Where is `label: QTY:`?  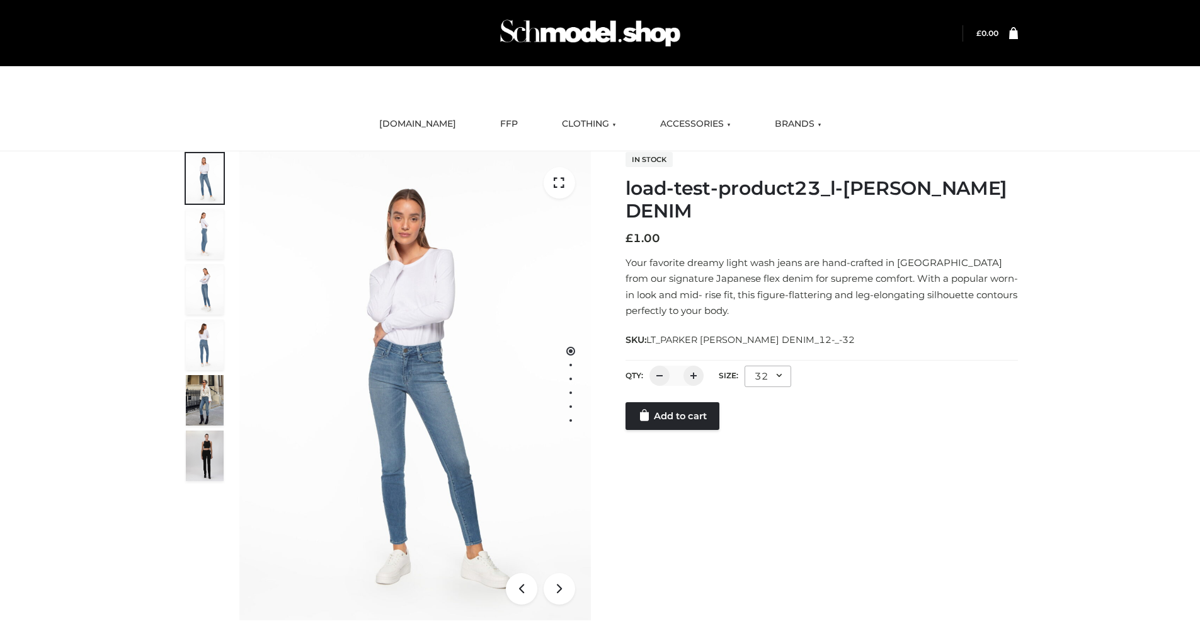 label: QTY: is located at coordinates (635, 375).